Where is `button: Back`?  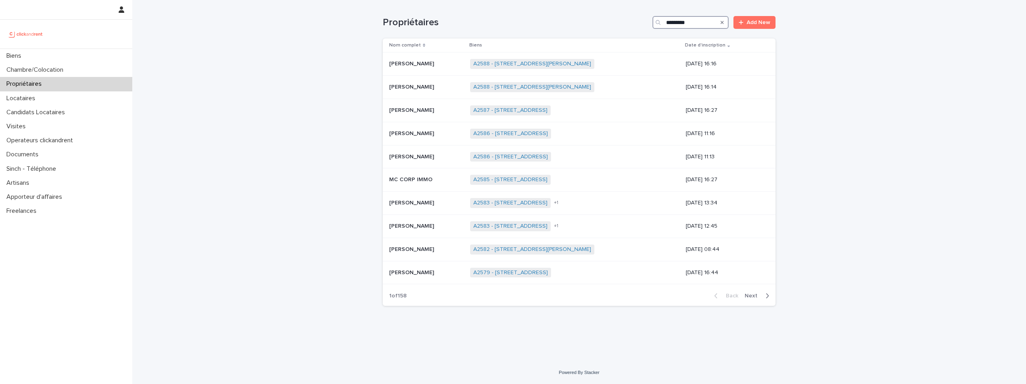
button: Back is located at coordinates (724, 296).